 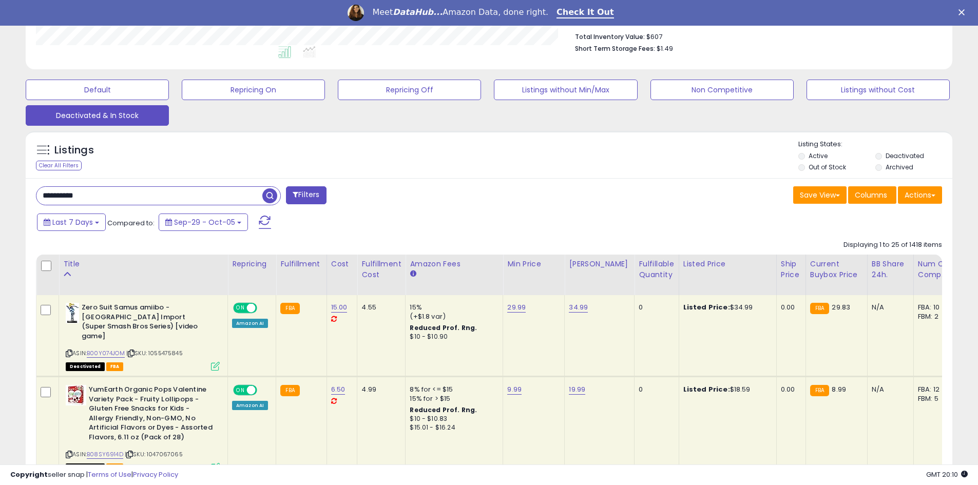 What do you see at coordinates (72, 313) in the screenshot?
I see `img: 415t-G3twKL._SL40_.jpg` at bounding box center [72, 313].